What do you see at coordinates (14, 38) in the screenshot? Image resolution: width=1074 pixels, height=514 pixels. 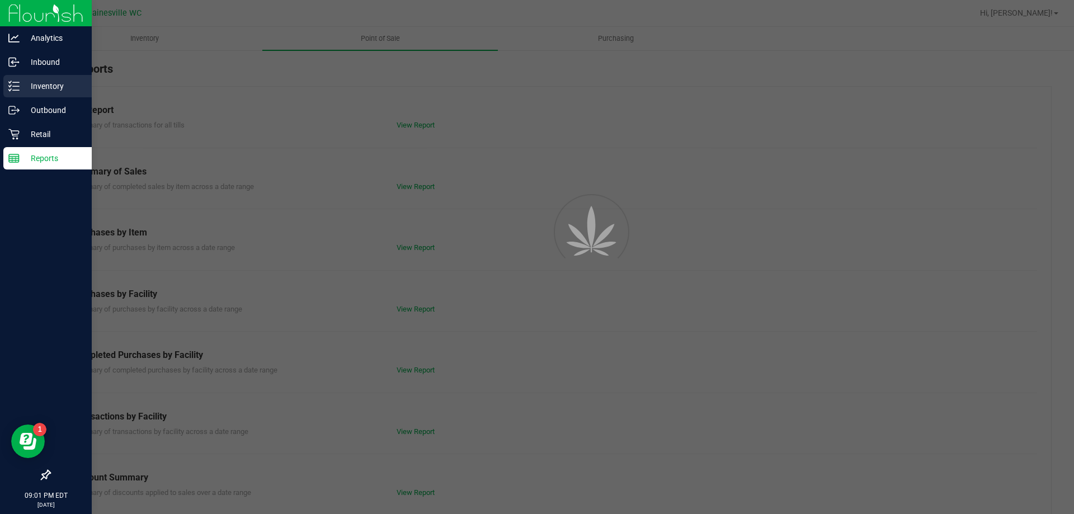 I see `inline-svg: Analytics` at bounding box center [14, 38].